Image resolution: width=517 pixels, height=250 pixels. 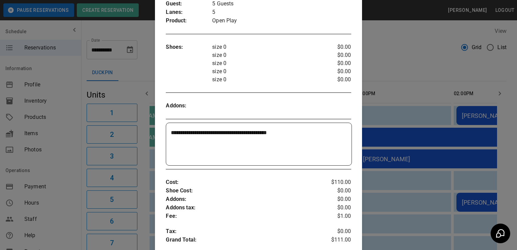 What do you see at coordinates (243, 241) in the screenshot?
I see `p: Grand Total :` at bounding box center [243, 241].